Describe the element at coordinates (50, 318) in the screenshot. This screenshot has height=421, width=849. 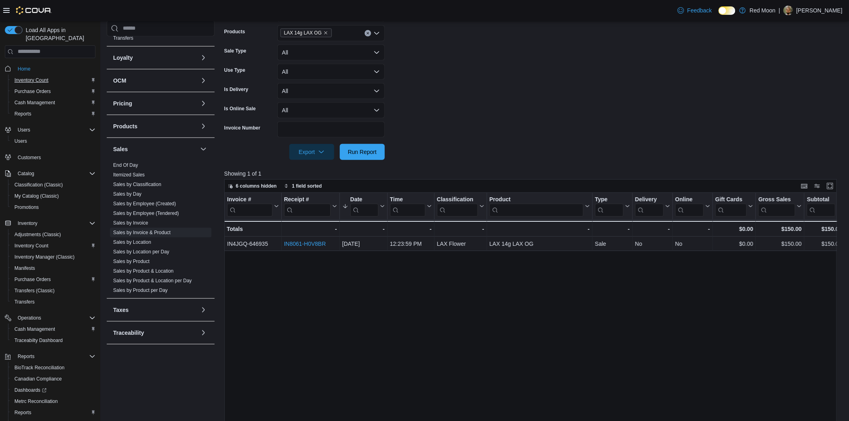
I see `button: Operations` at that location.